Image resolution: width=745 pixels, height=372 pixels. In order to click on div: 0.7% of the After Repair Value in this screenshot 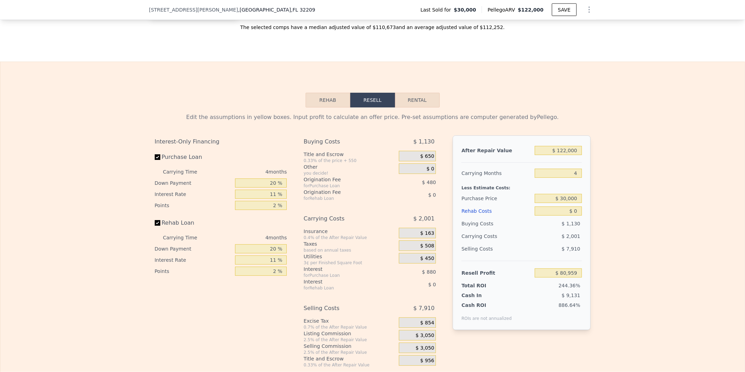, I will do `click(350, 327)`.